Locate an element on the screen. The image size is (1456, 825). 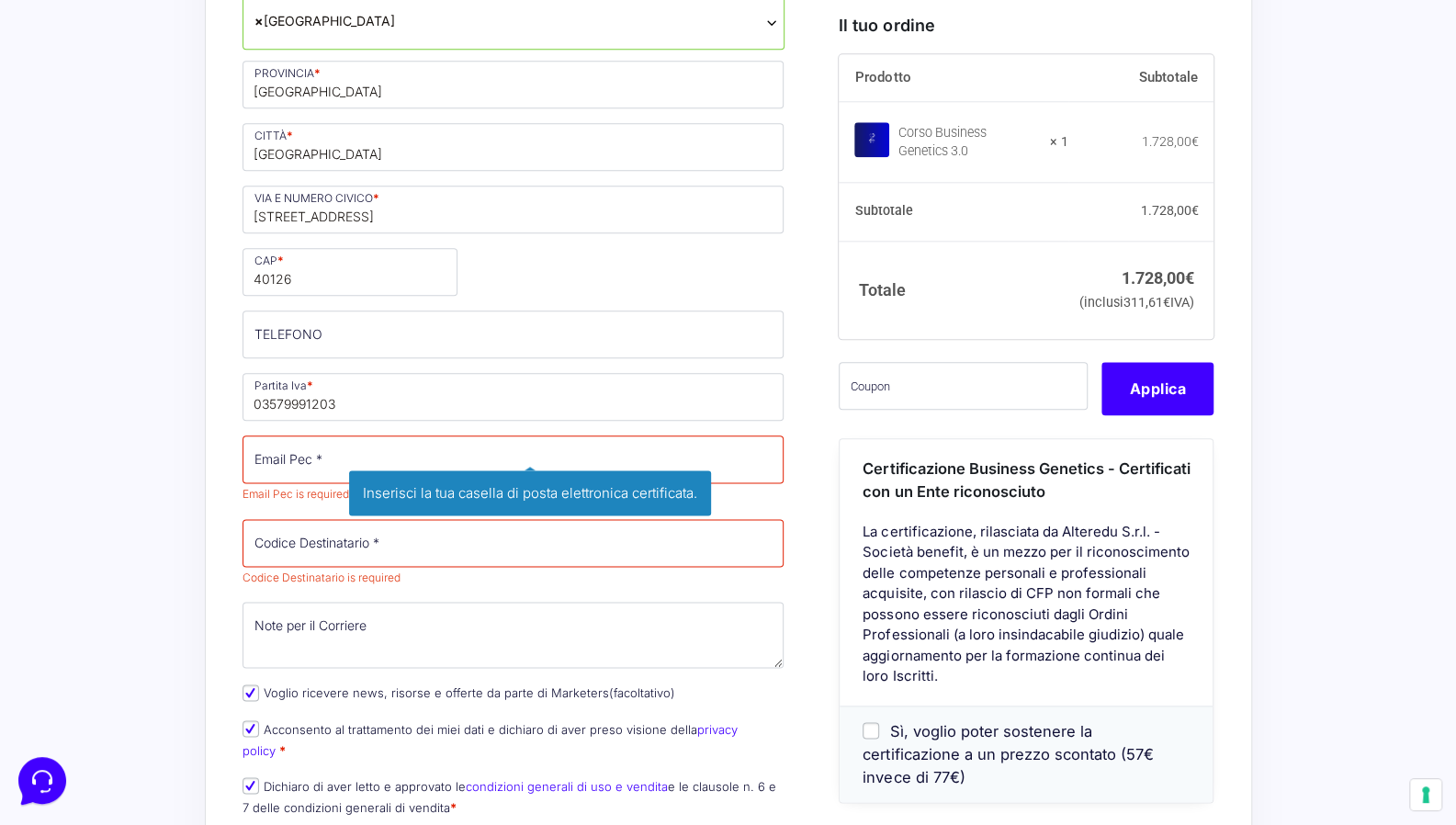
button: Home is located at coordinates (71, 611).